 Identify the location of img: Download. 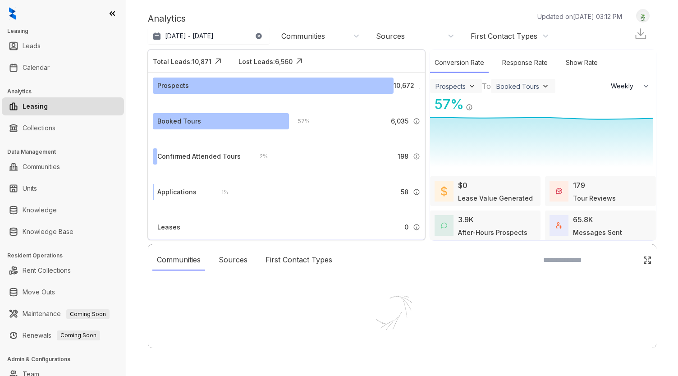
(641, 34).